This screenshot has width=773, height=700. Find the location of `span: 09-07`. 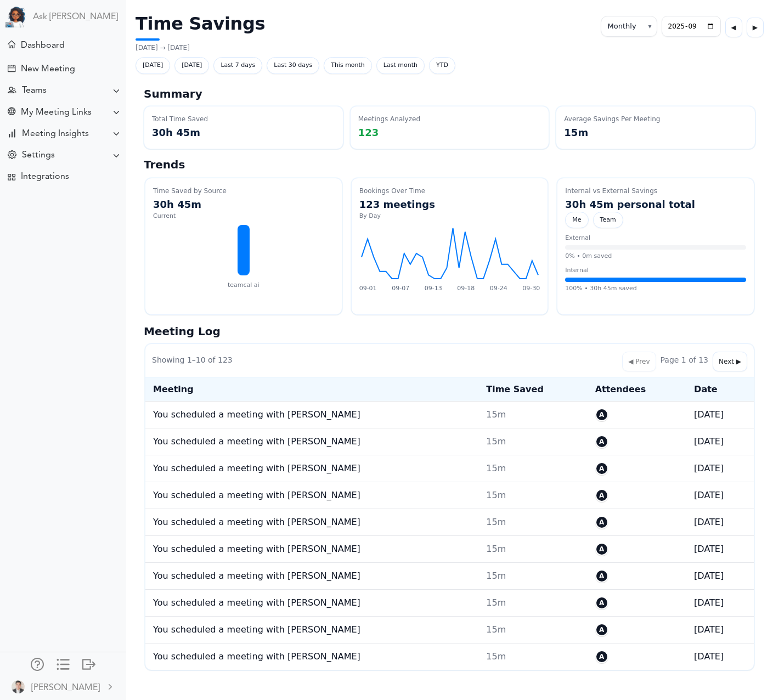

span: 09-07 is located at coordinates (401, 289).